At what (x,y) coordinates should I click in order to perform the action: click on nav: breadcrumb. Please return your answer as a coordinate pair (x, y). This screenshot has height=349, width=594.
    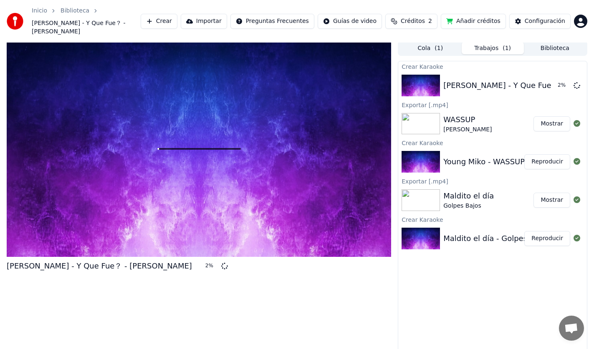
    Looking at the image, I should click on (86, 21).